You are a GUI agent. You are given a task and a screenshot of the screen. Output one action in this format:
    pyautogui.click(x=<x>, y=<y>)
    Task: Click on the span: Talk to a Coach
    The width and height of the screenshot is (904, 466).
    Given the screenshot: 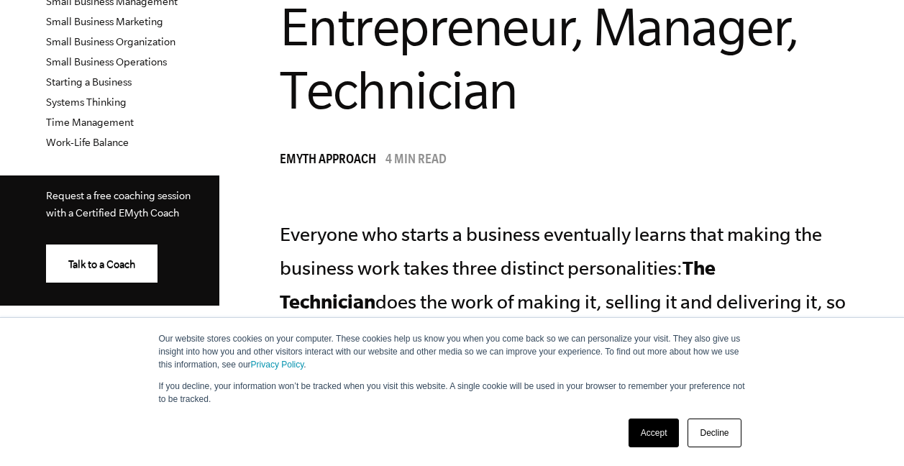 What is the action you would take?
    pyautogui.click(x=101, y=265)
    